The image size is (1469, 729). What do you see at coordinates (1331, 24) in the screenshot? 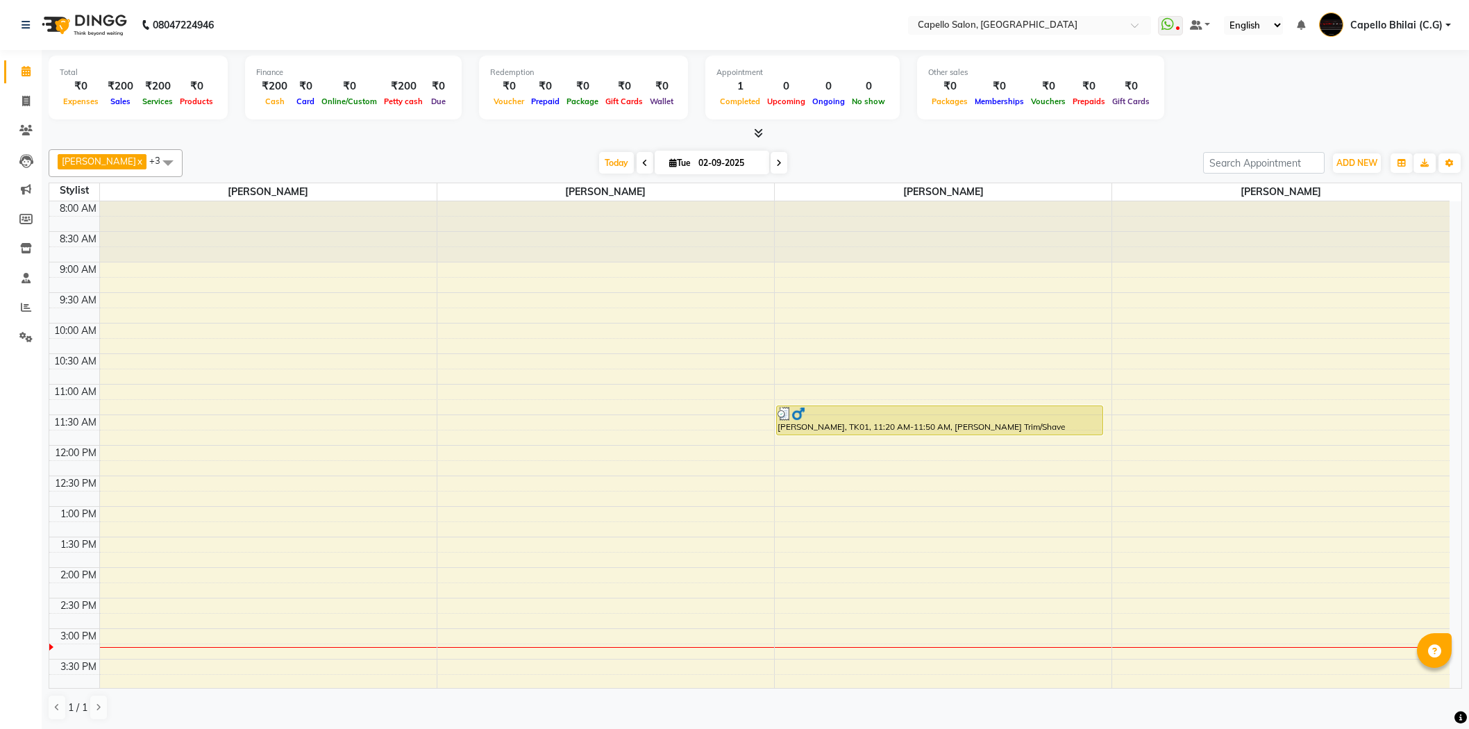
I see `img: Capello Bhilai (C.G)` at bounding box center [1331, 24].